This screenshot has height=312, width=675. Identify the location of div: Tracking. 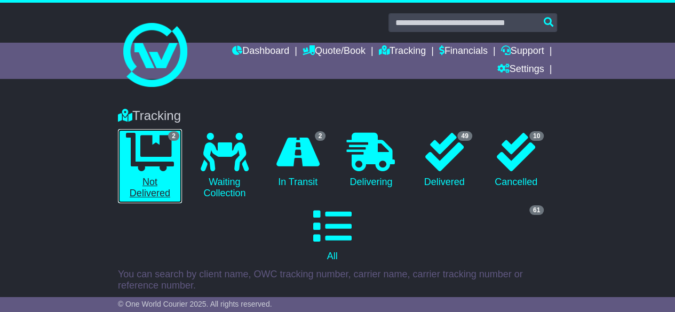
(337, 116).